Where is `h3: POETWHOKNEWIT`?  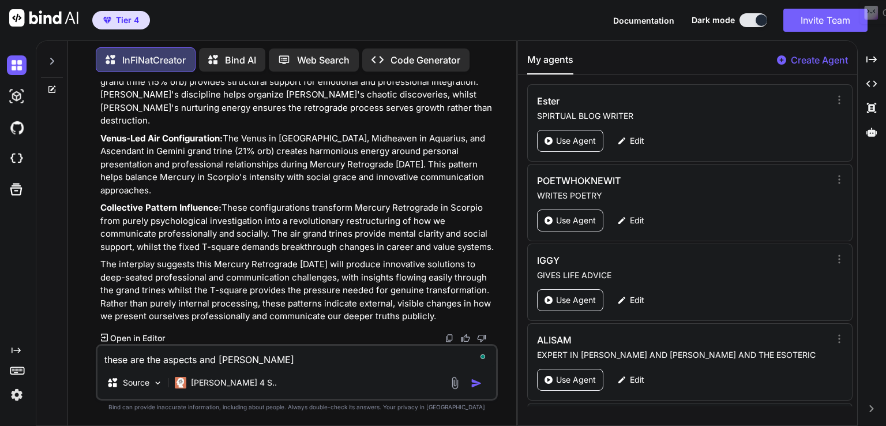 h3: POETWHOKNEWIT is located at coordinates (639, 181).